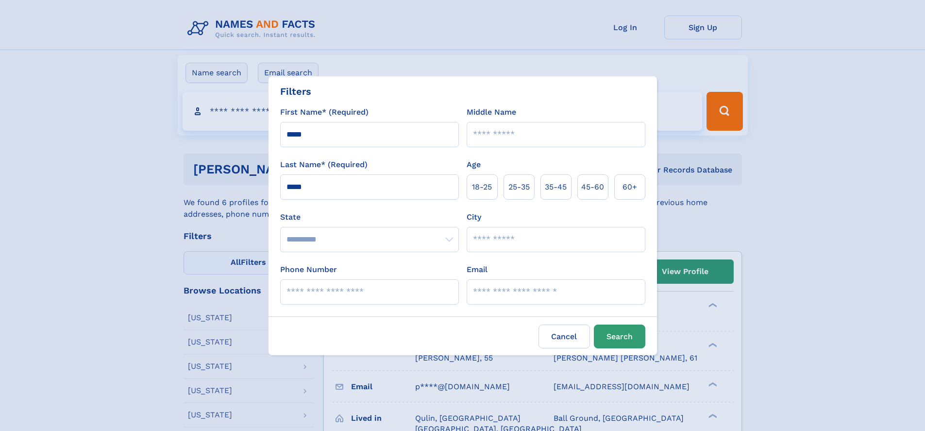 The width and height of the screenshot is (925, 431). I want to click on span: 18‑25, so click(482, 187).